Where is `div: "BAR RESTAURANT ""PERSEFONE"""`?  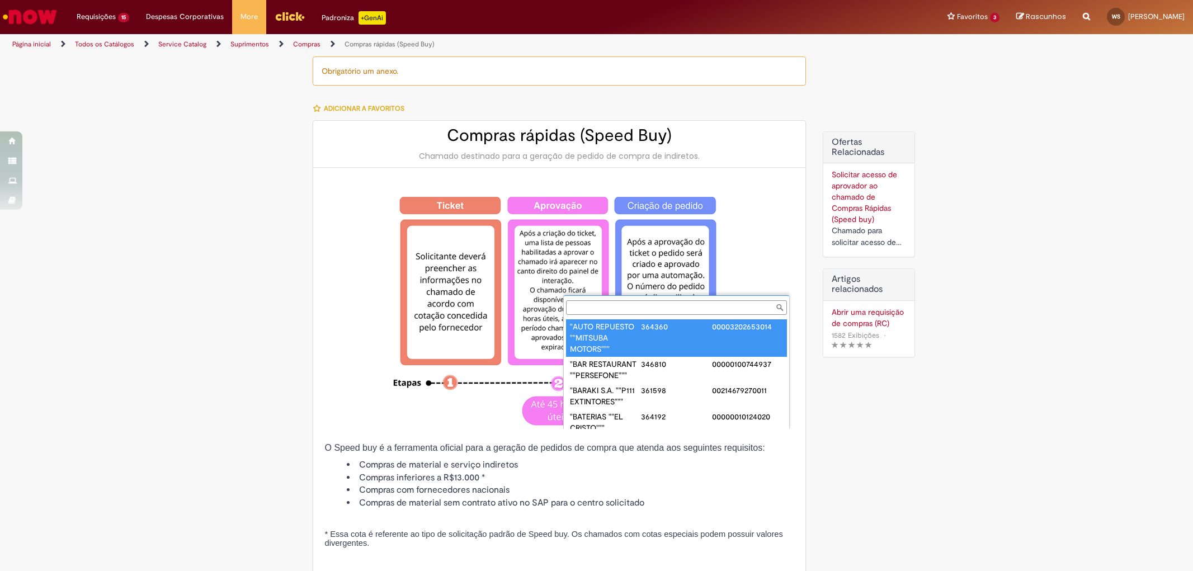 div: "BAR RESTAURANT ""PERSEFONE""" is located at coordinates (605, 370).